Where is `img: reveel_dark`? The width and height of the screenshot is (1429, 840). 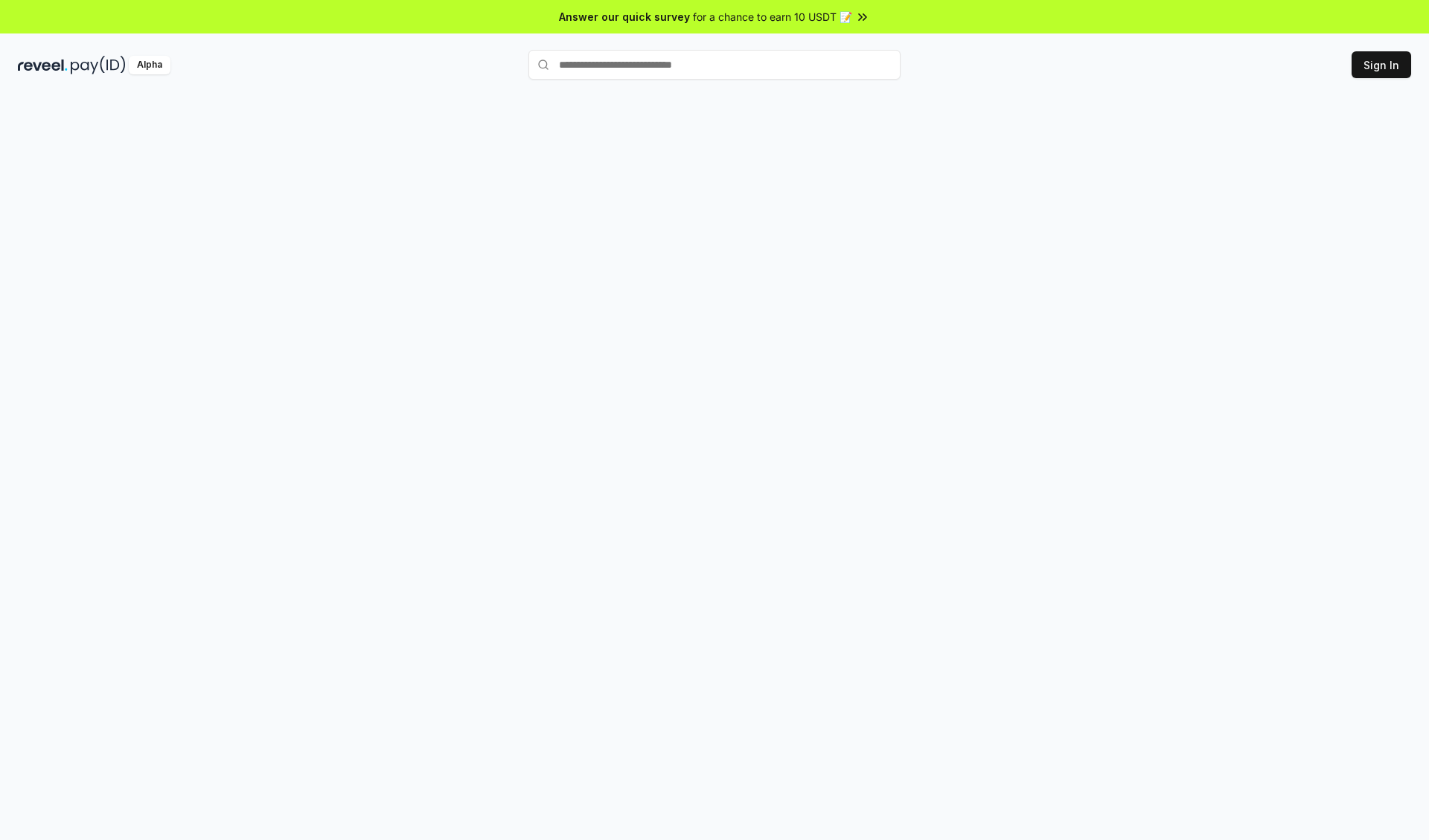 img: reveel_dark is located at coordinates (42, 64).